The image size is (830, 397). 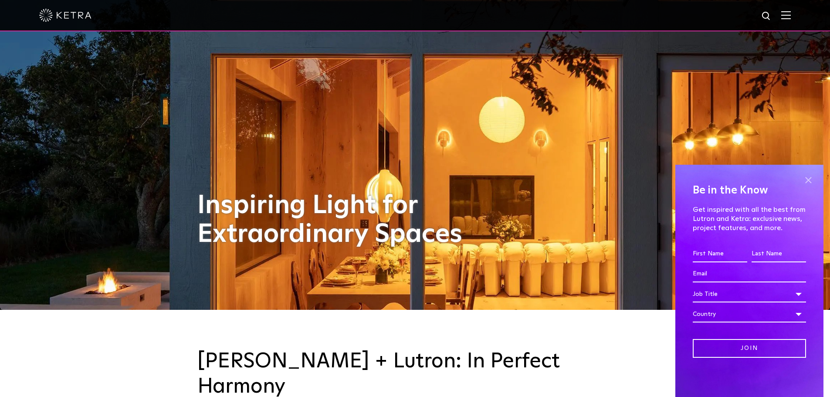 I want to click on input: Join, so click(x=750, y=348).